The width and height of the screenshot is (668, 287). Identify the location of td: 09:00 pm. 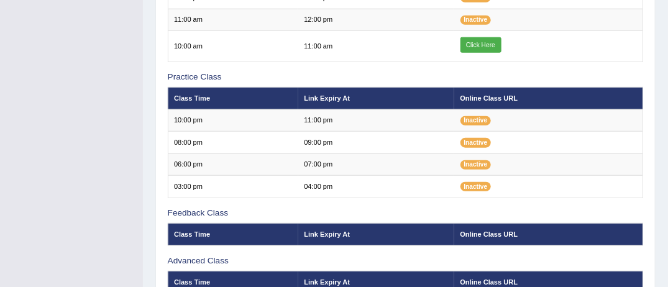
(376, 142).